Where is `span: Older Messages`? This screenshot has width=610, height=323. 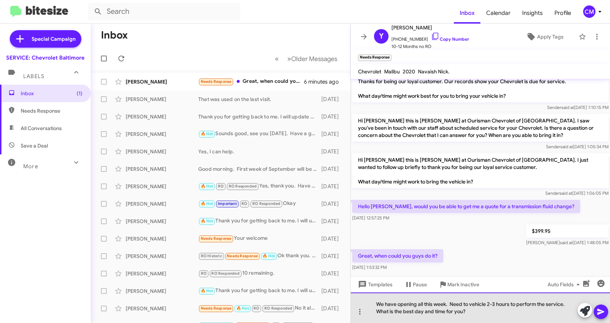 span: Older Messages is located at coordinates (314, 59).